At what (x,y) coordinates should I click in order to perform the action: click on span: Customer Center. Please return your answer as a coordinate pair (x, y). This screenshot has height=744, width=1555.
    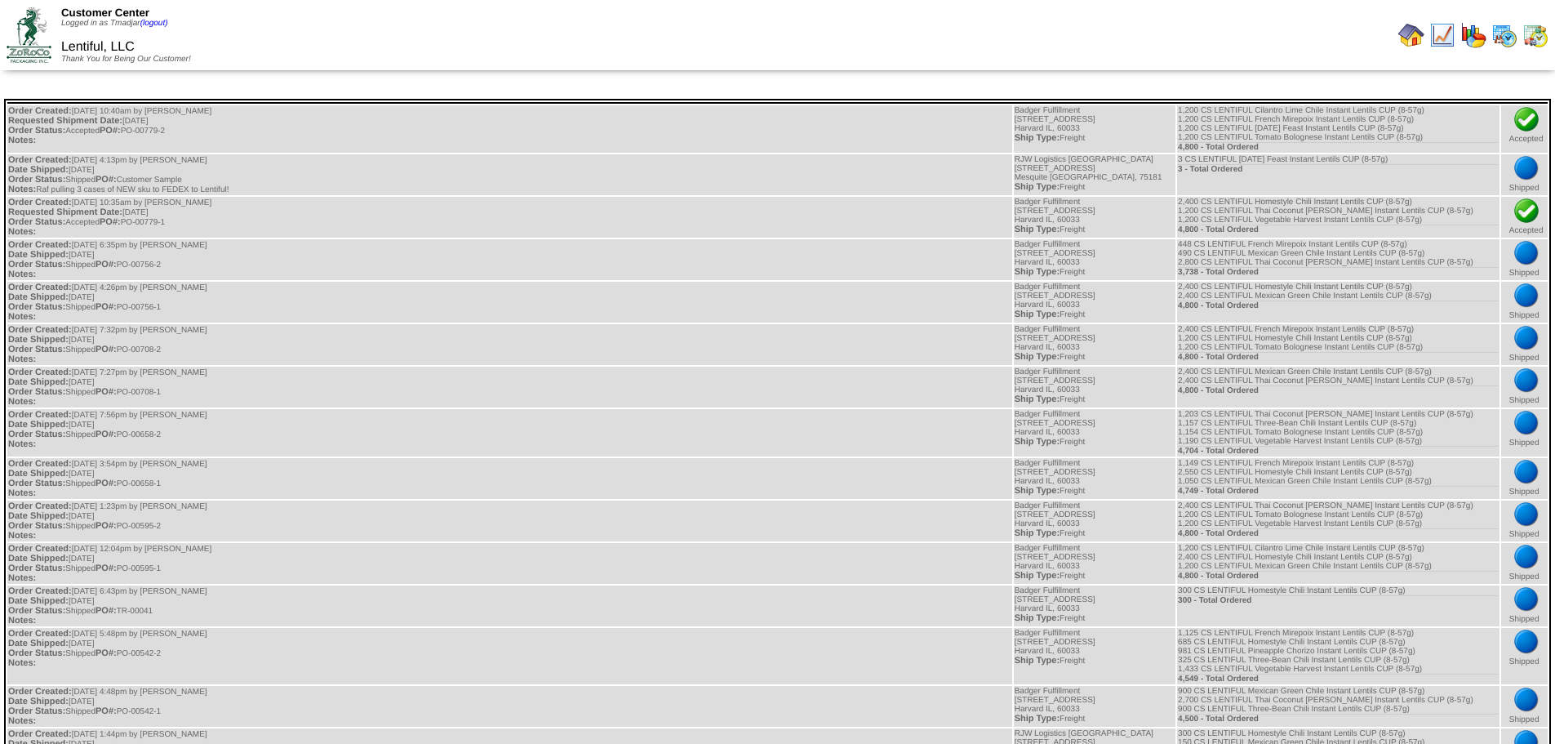
    Looking at the image, I should click on (105, 12).